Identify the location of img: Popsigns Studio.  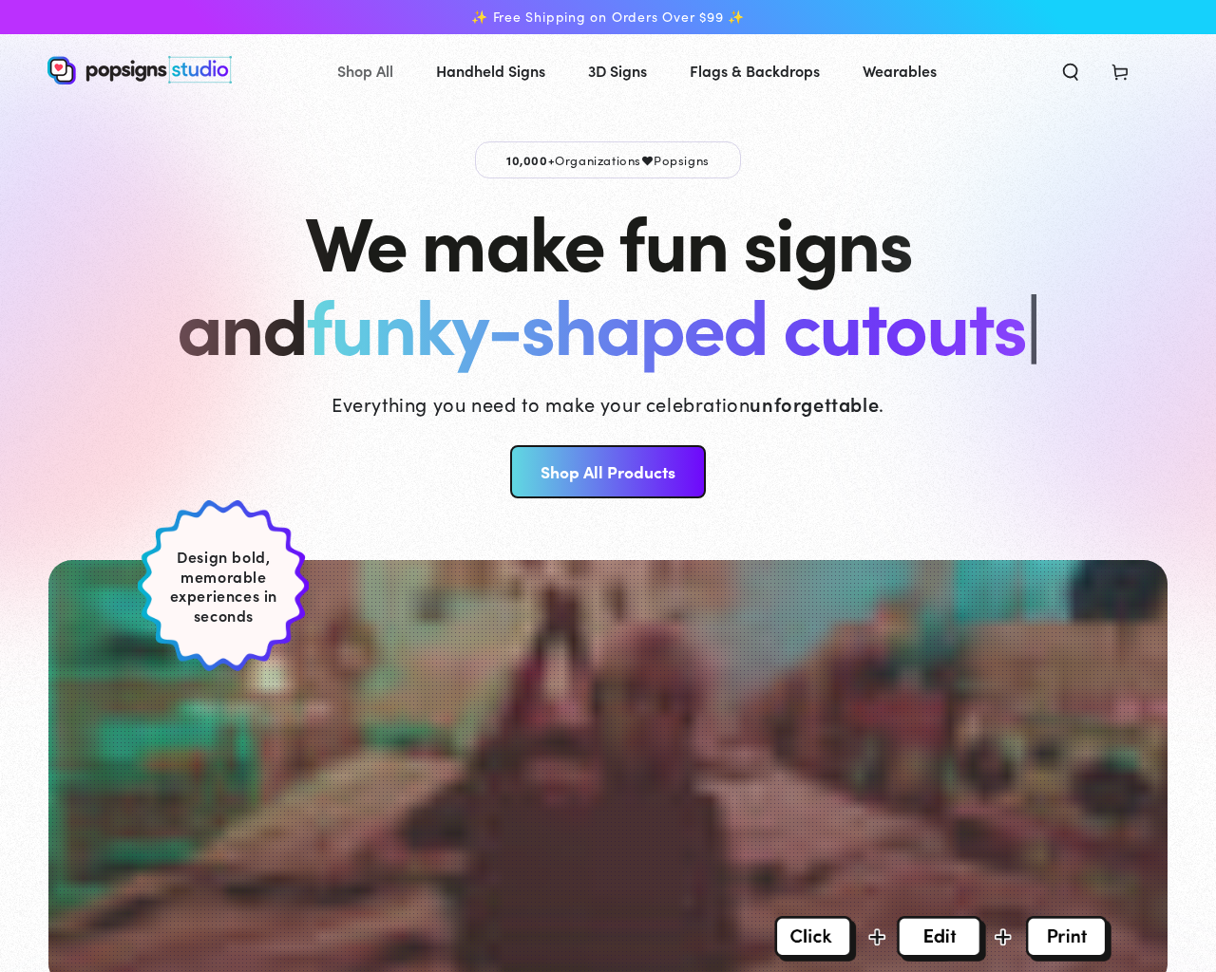
(140, 70).